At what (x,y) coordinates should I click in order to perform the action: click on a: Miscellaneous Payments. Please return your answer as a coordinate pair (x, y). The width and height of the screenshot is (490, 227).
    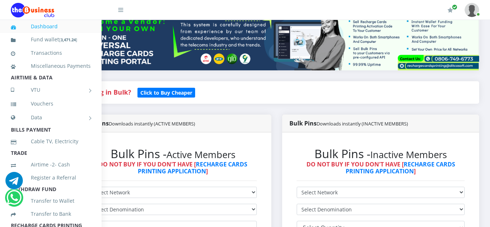
    Looking at the image, I should click on (51, 66).